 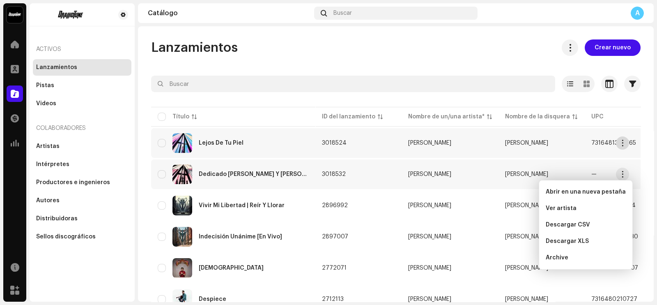 I want to click on img: fa294d24-6112-42a8-9831-6e0cd3b5fa40, so click(x=71, y=15).